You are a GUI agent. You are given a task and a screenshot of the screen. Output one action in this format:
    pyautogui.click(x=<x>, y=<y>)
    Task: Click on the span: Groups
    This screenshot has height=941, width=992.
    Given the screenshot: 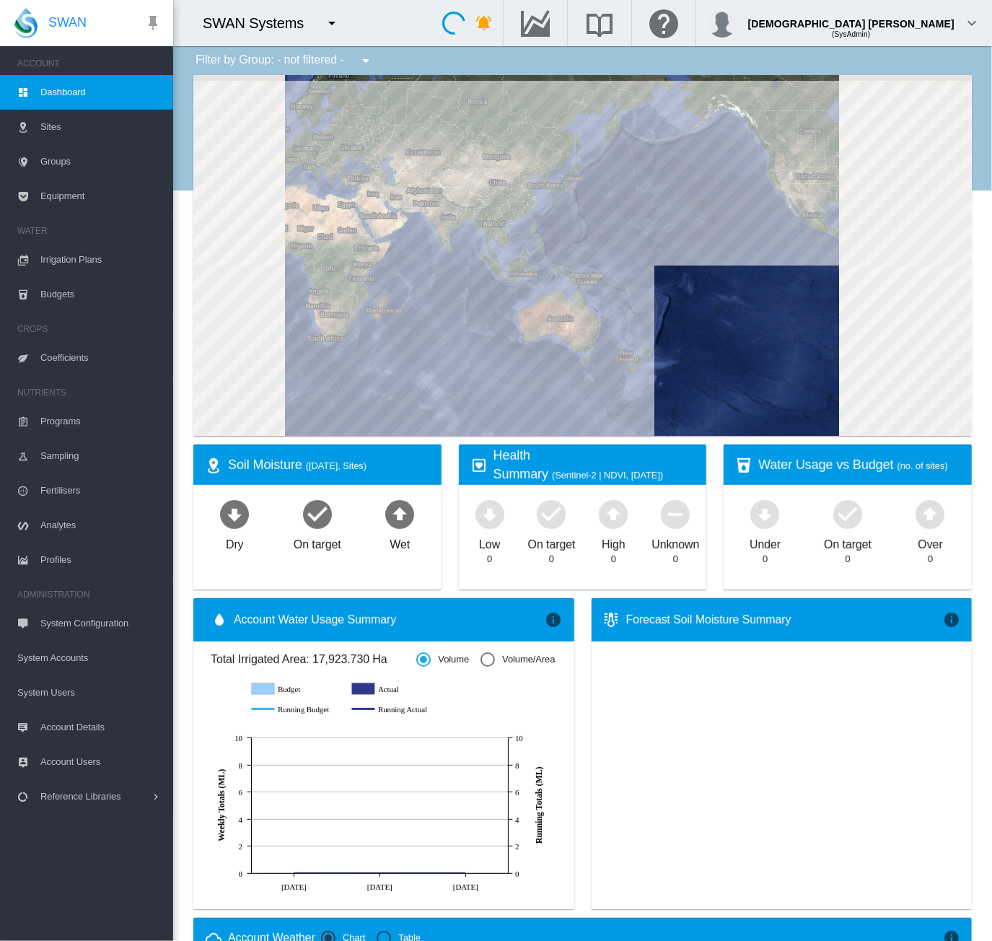 What is the action you would take?
    pyautogui.click(x=101, y=162)
    